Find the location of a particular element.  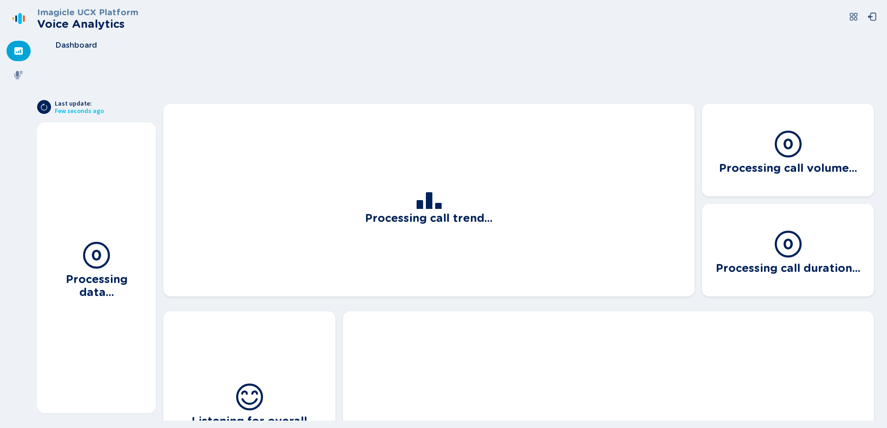

h3: Processing data... is located at coordinates (96, 284).